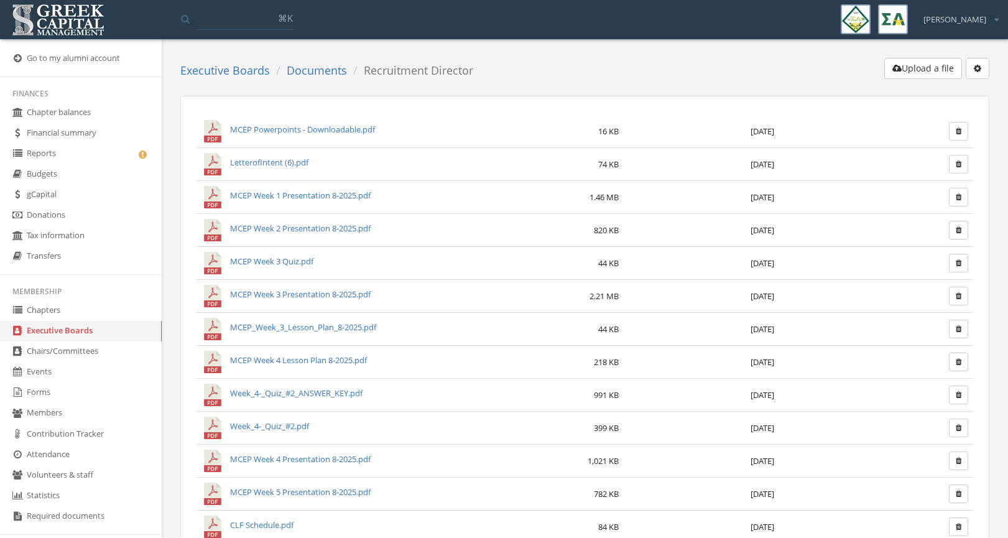  Describe the element at coordinates (608, 131) in the screenshot. I see `span: 16 KB` at that location.